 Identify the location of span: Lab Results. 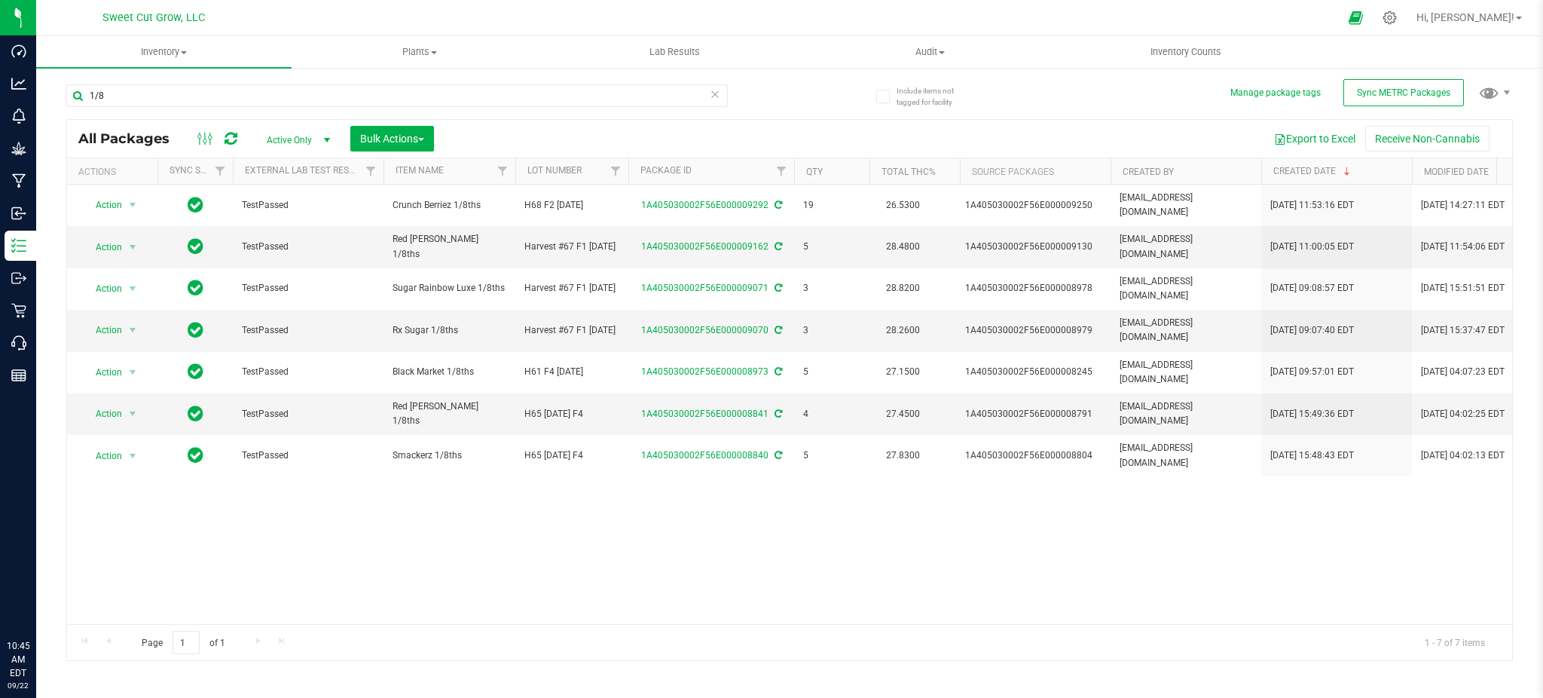
(674, 52).